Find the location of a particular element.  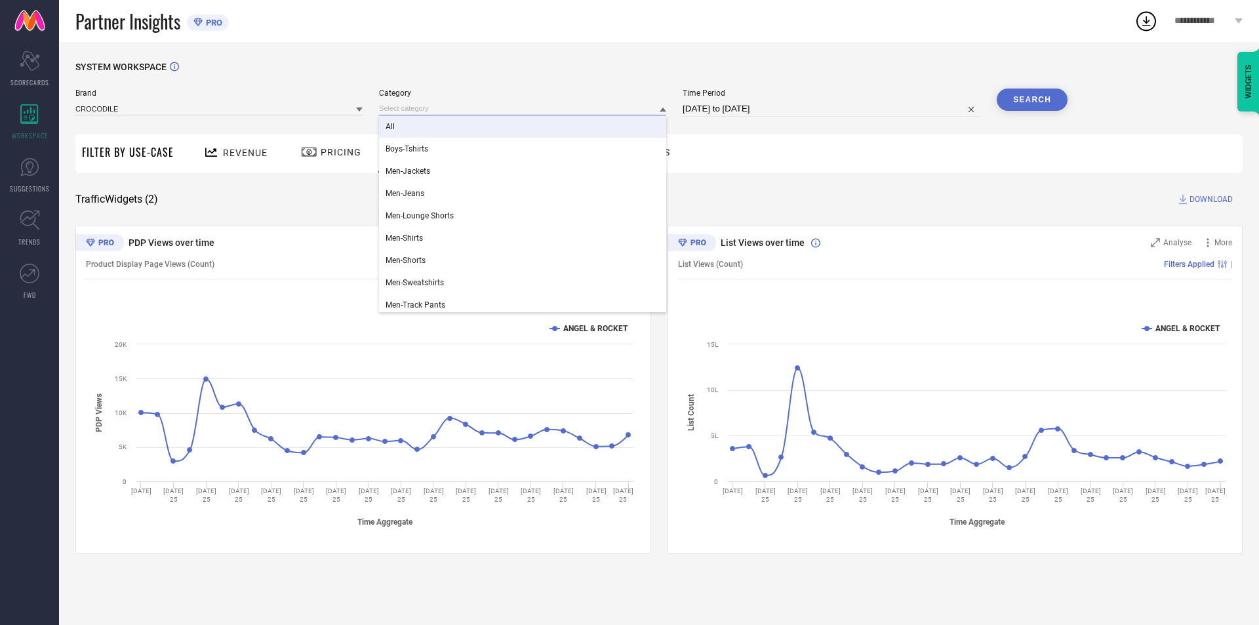

div: Men-Lounge Shorts is located at coordinates (522, 216).